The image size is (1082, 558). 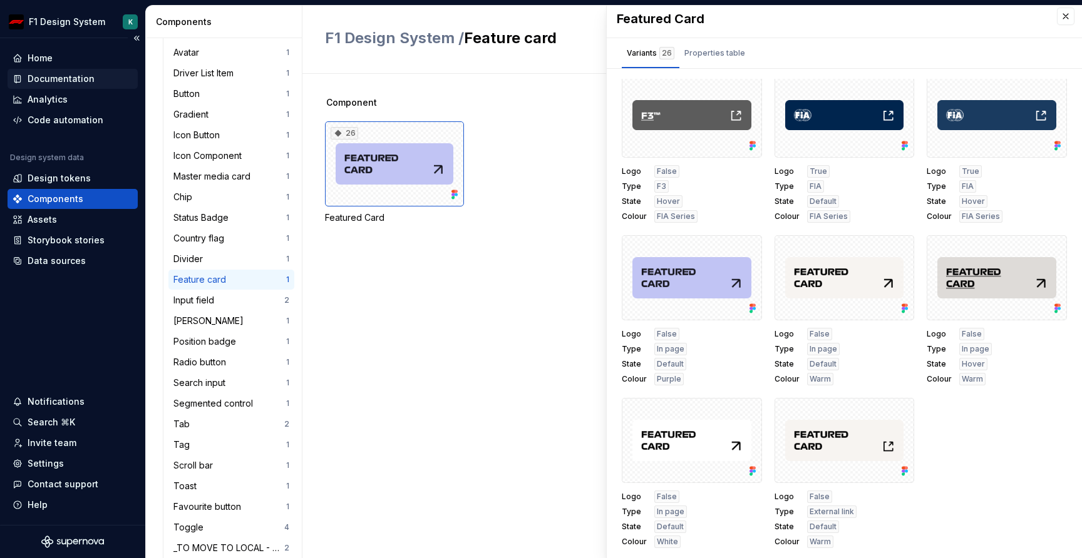 What do you see at coordinates (661, 187) in the screenshot?
I see `span: F3` at bounding box center [661, 187].